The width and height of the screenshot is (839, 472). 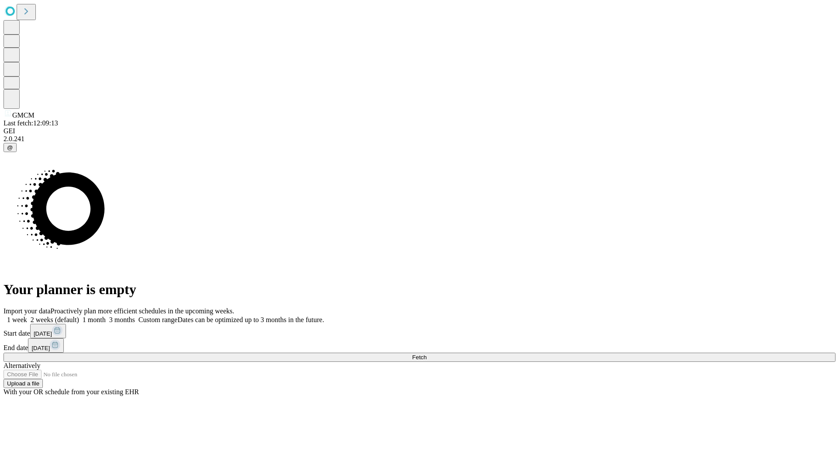 I want to click on span: Fetch, so click(x=419, y=357).